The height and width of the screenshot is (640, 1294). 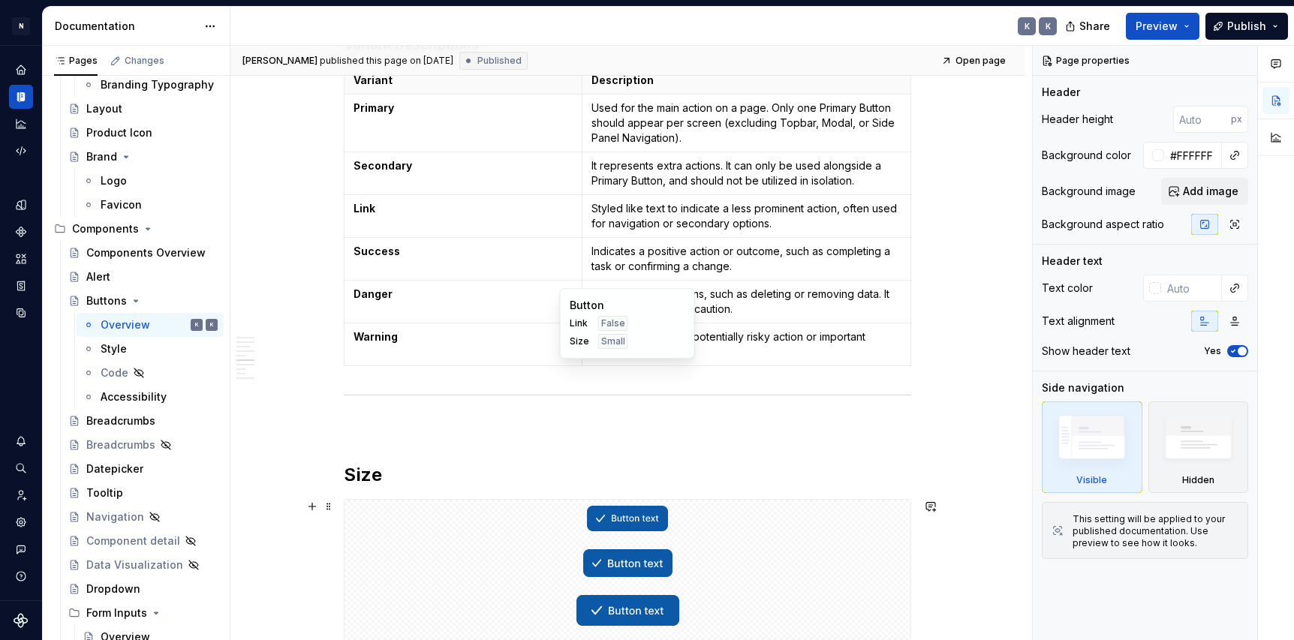 What do you see at coordinates (113, 589) in the screenshot?
I see `div: Dropdown` at bounding box center [113, 589].